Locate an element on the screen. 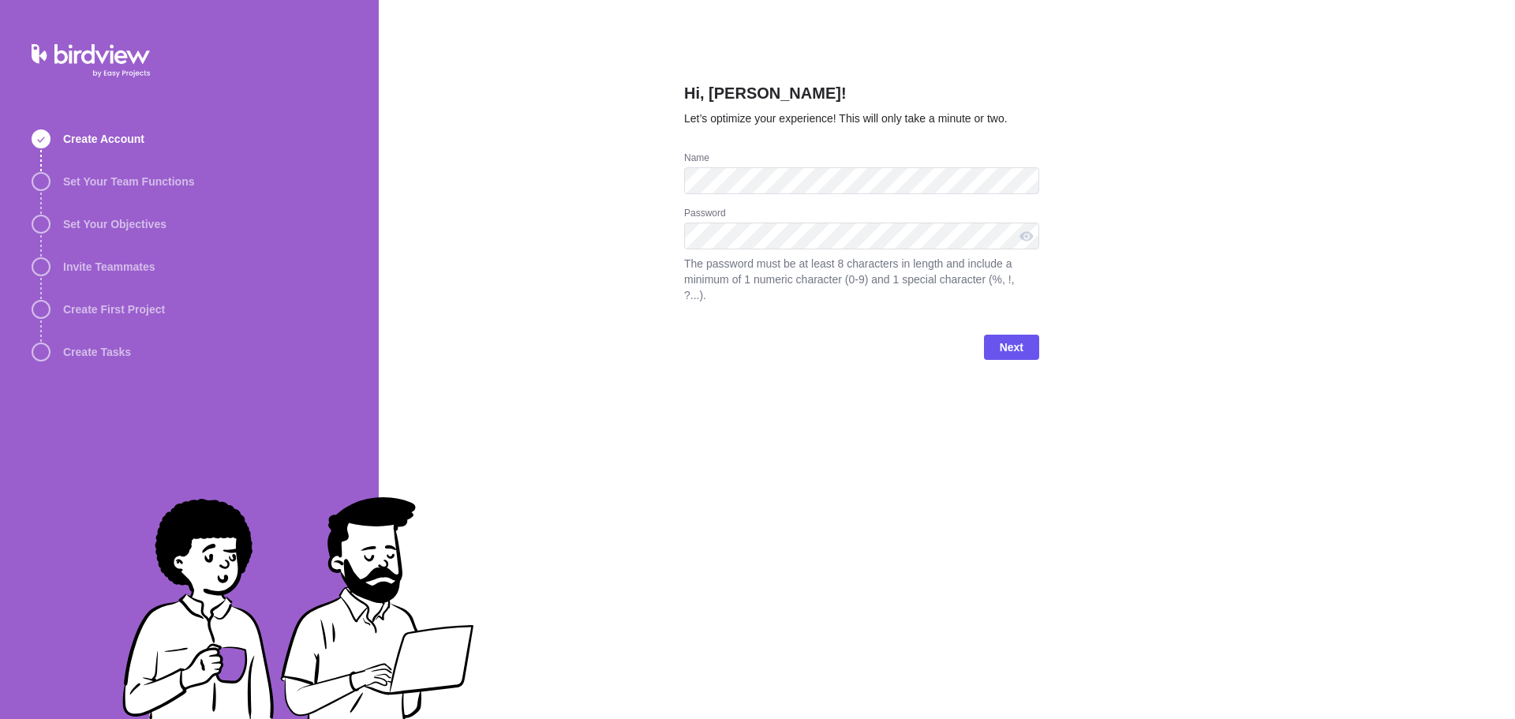 The height and width of the screenshot is (719, 1515). div: Name is located at coordinates (862, 159).